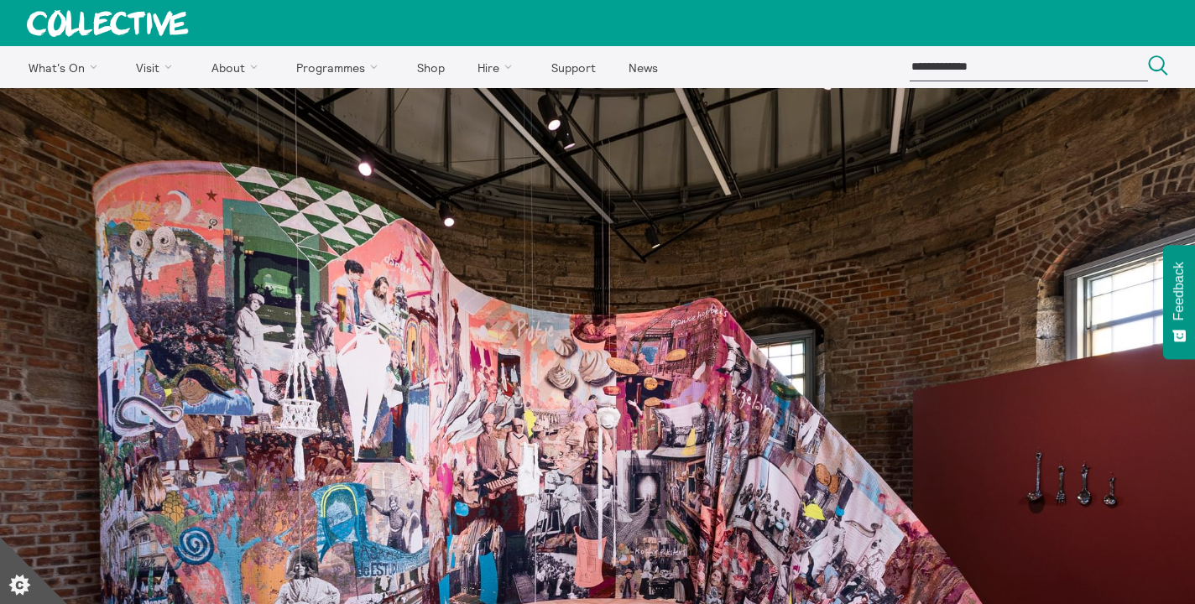 Image resolution: width=1195 pixels, height=604 pixels. Describe the element at coordinates (1179, 302) in the screenshot. I see `button: Feedback - Show survey` at that location.